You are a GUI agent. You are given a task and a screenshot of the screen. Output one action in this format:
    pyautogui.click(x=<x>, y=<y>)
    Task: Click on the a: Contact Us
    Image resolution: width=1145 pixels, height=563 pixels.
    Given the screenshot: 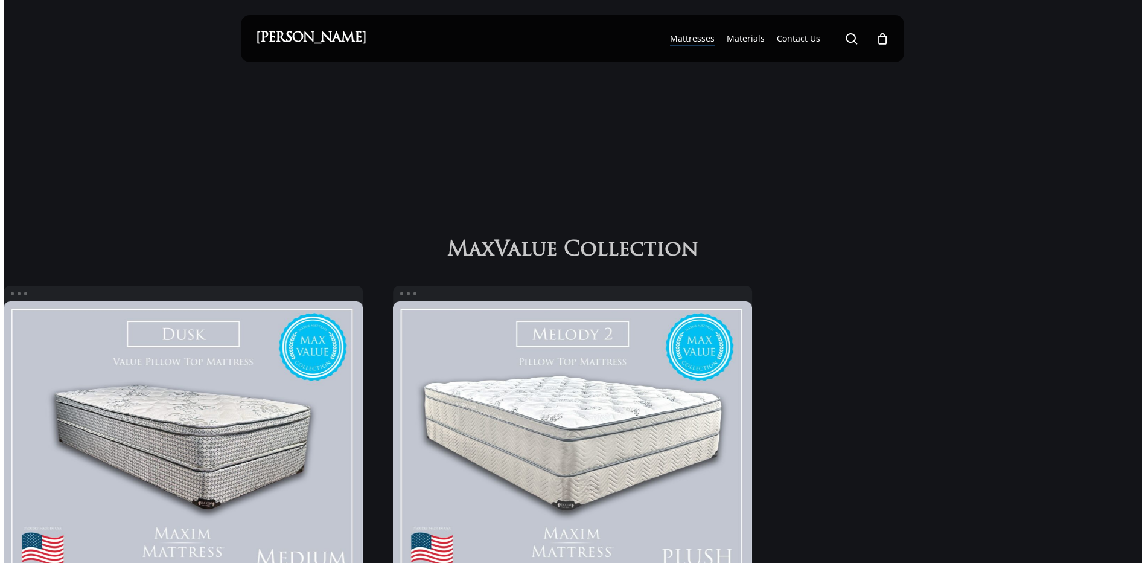 What is the action you would take?
    pyautogui.click(x=799, y=39)
    